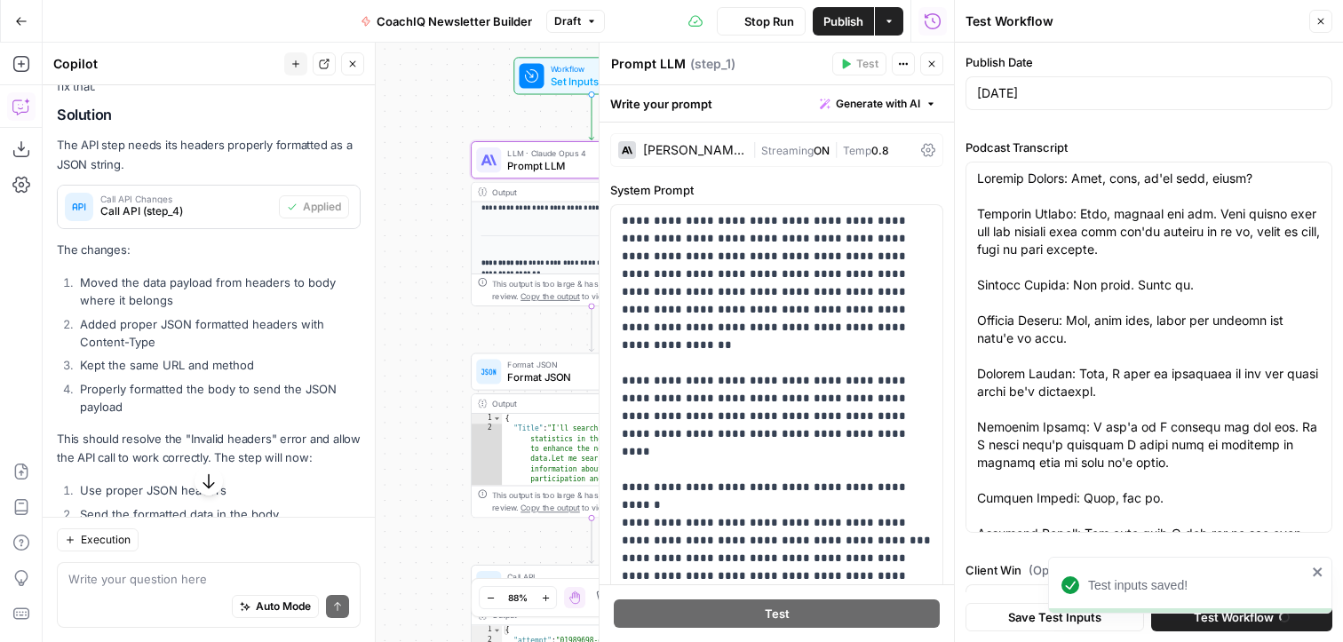 This screenshot has width=1343, height=642. What do you see at coordinates (878, 104) in the screenshot?
I see `button: Generate with AI` at bounding box center [878, 104].